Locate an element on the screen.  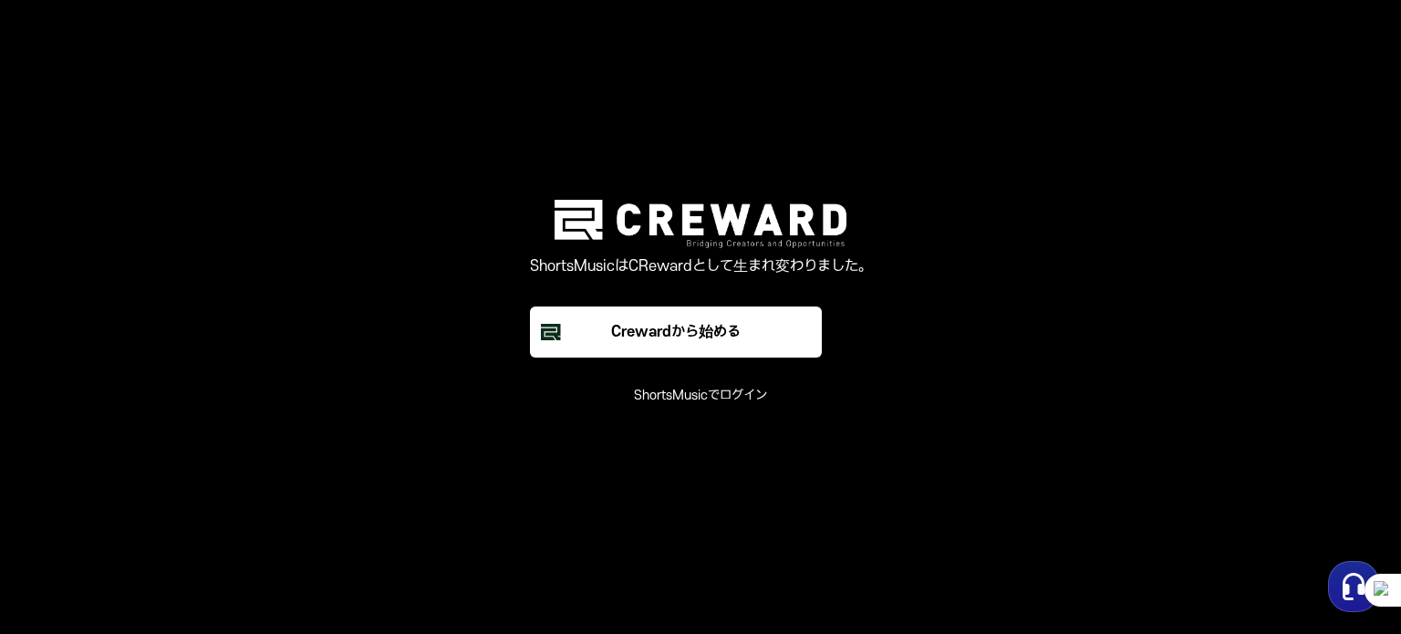
button: Crewardから始める is located at coordinates (676, 332).